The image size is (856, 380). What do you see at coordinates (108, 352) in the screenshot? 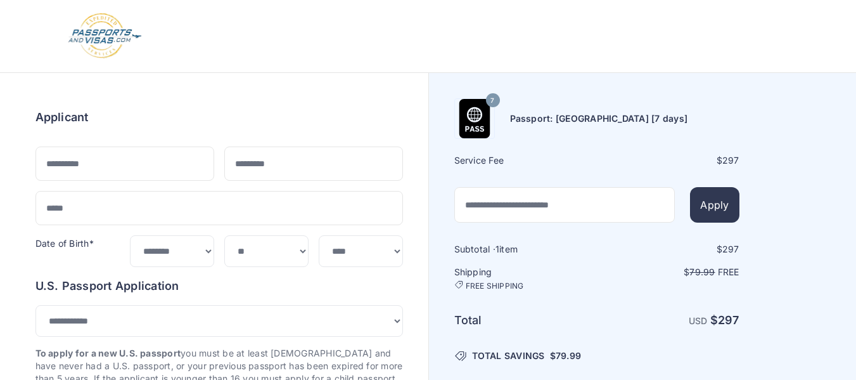
I see `strong: To apply for a new U.S. passport` at bounding box center [108, 352].